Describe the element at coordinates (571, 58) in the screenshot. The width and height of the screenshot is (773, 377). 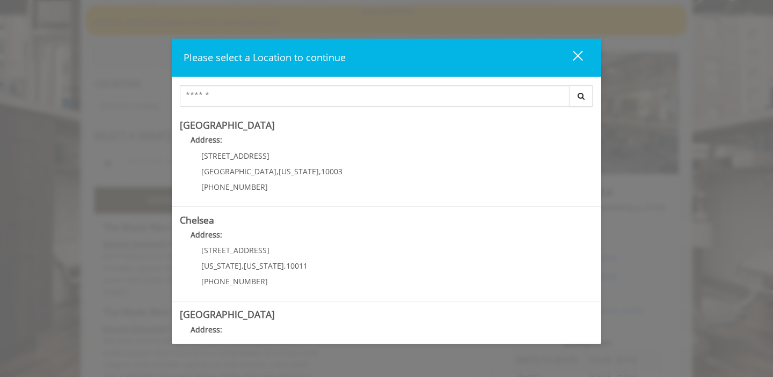
I see `div: close dialog` at that location.